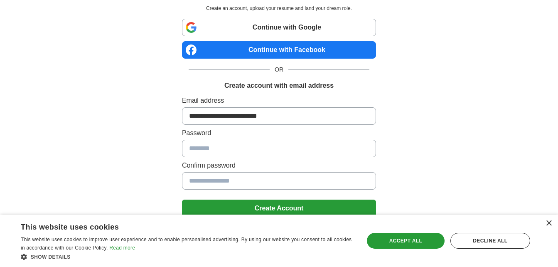 The height and width of the screenshot is (267, 558). Describe the element at coordinates (549, 223) in the screenshot. I see `div: Close` at that location.